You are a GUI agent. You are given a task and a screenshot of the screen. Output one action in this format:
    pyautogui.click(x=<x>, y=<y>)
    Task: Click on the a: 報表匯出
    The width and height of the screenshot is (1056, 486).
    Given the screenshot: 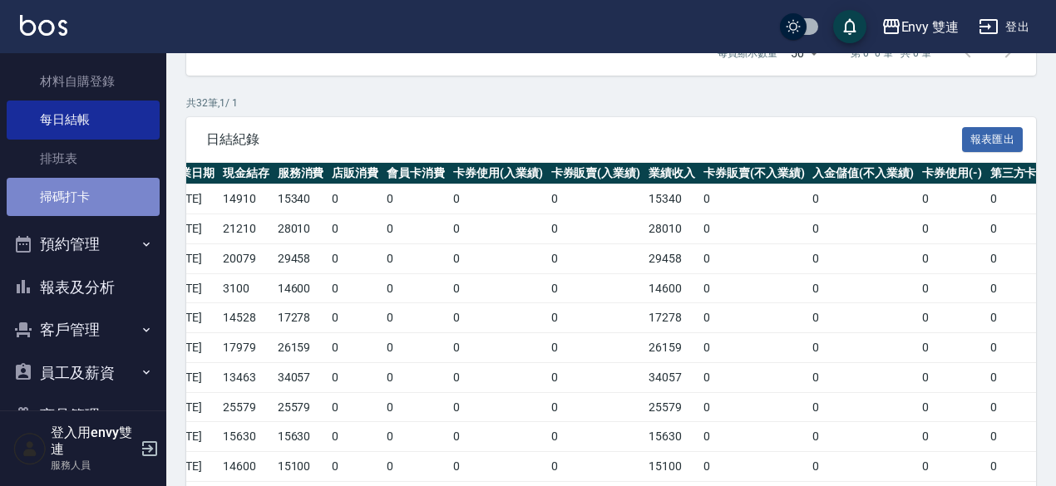 What is the action you would take?
    pyautogui.click(x=992, y=138)
    